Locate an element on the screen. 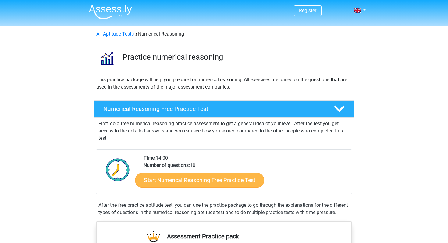 This screenshot has width=448, height=243. b: Number of questions: is located at coordinates (167, 165).